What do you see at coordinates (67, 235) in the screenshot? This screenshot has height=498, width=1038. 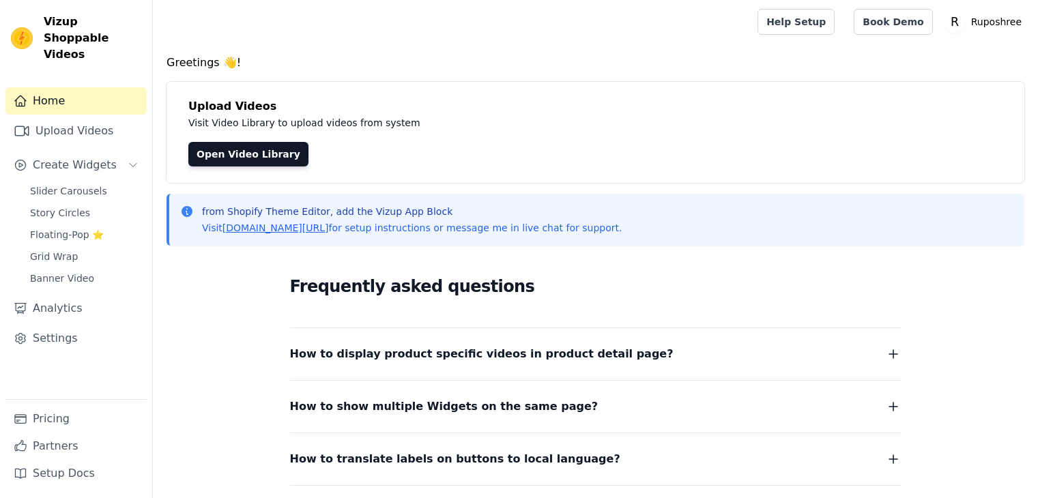 I see `span: Floating-Pop ⭐` at bounding box center [67, 235].